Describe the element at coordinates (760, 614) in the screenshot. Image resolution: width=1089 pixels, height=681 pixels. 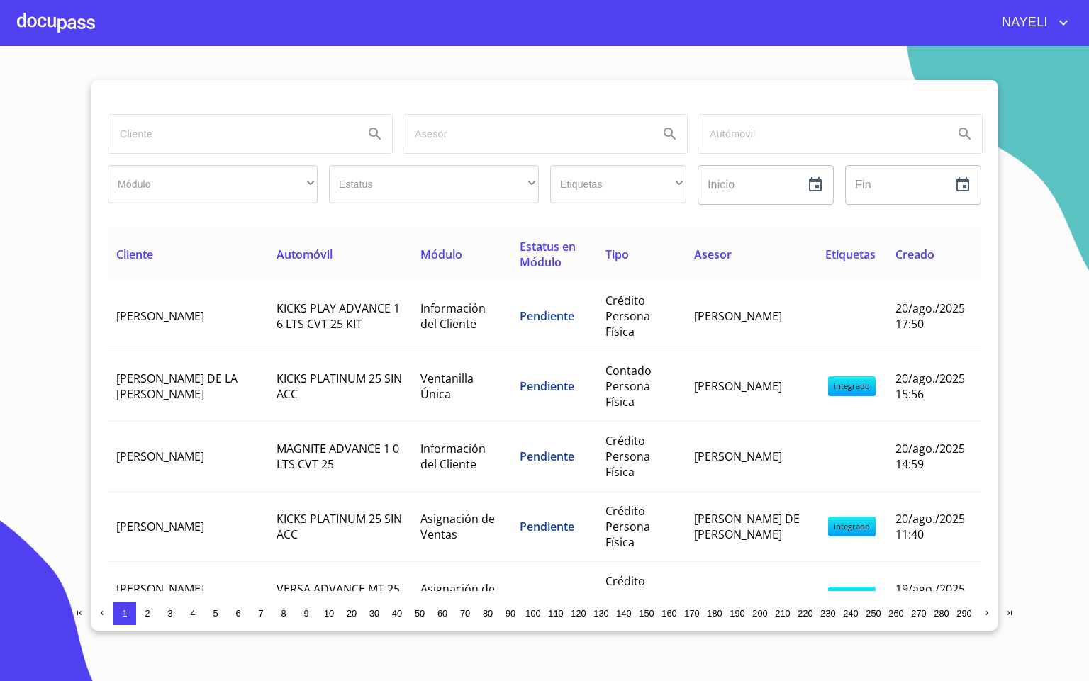
I see `button: 200` at that location.